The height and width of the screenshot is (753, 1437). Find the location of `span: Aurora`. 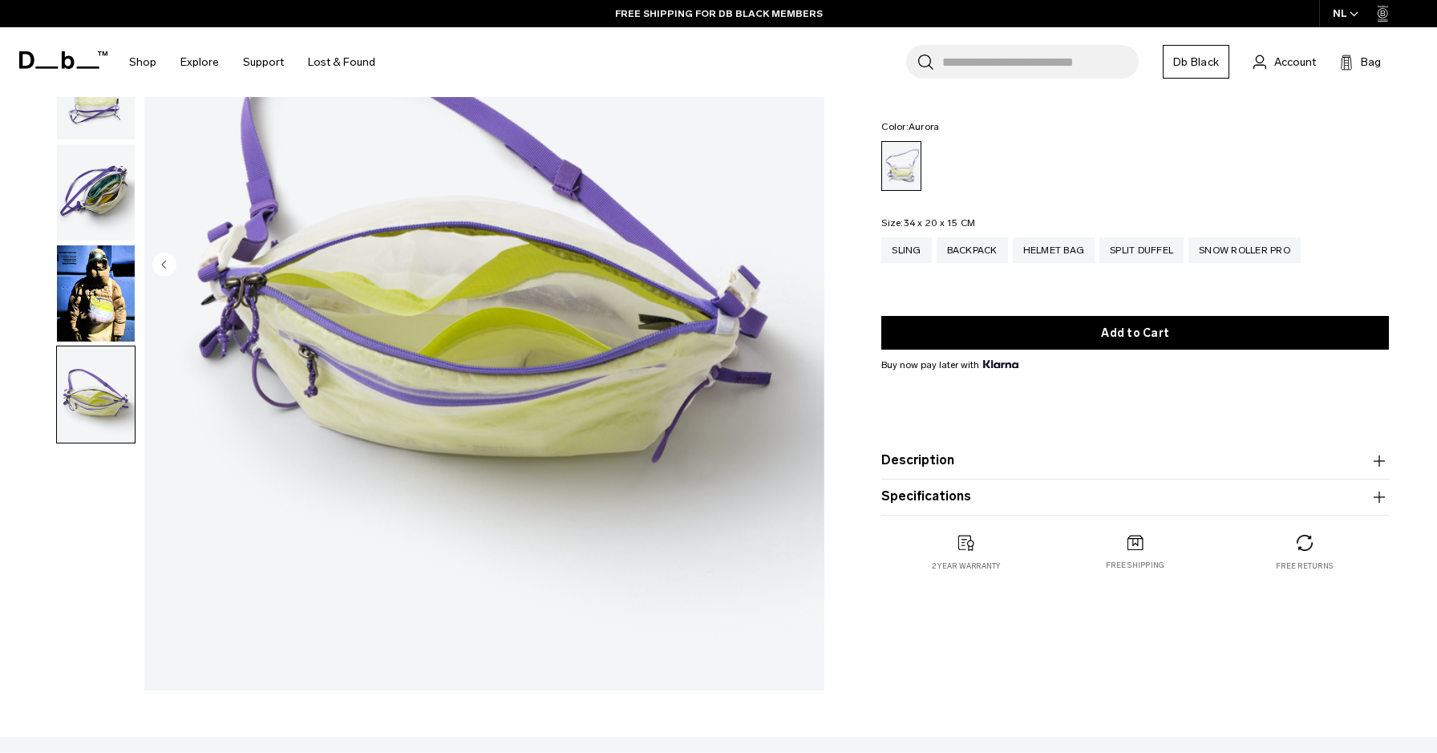

span: Aurora is located at coordinates (924, 127).